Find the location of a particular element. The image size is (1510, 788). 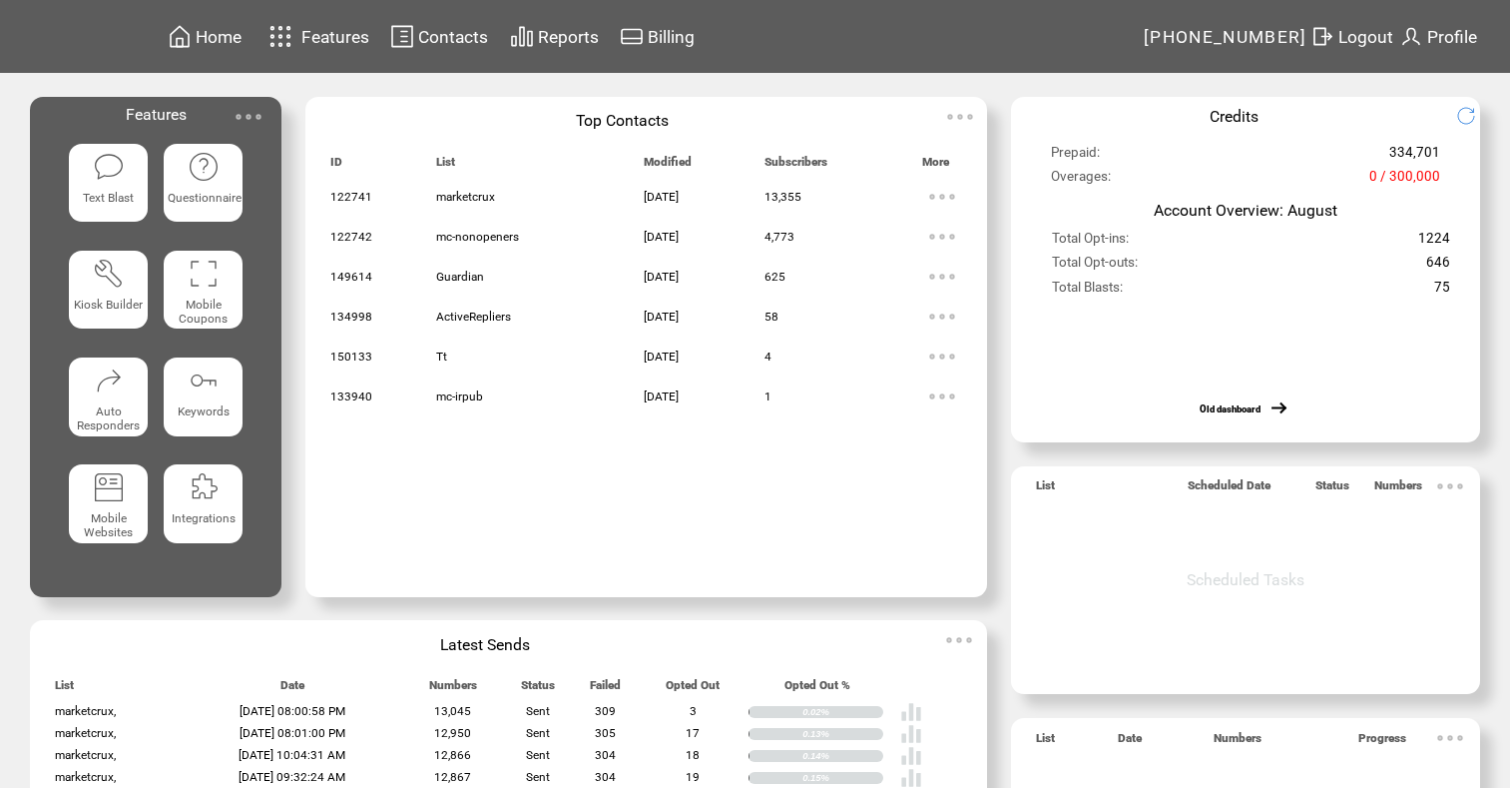

a: Kiosk Builder is located at coordinates (108, 295).